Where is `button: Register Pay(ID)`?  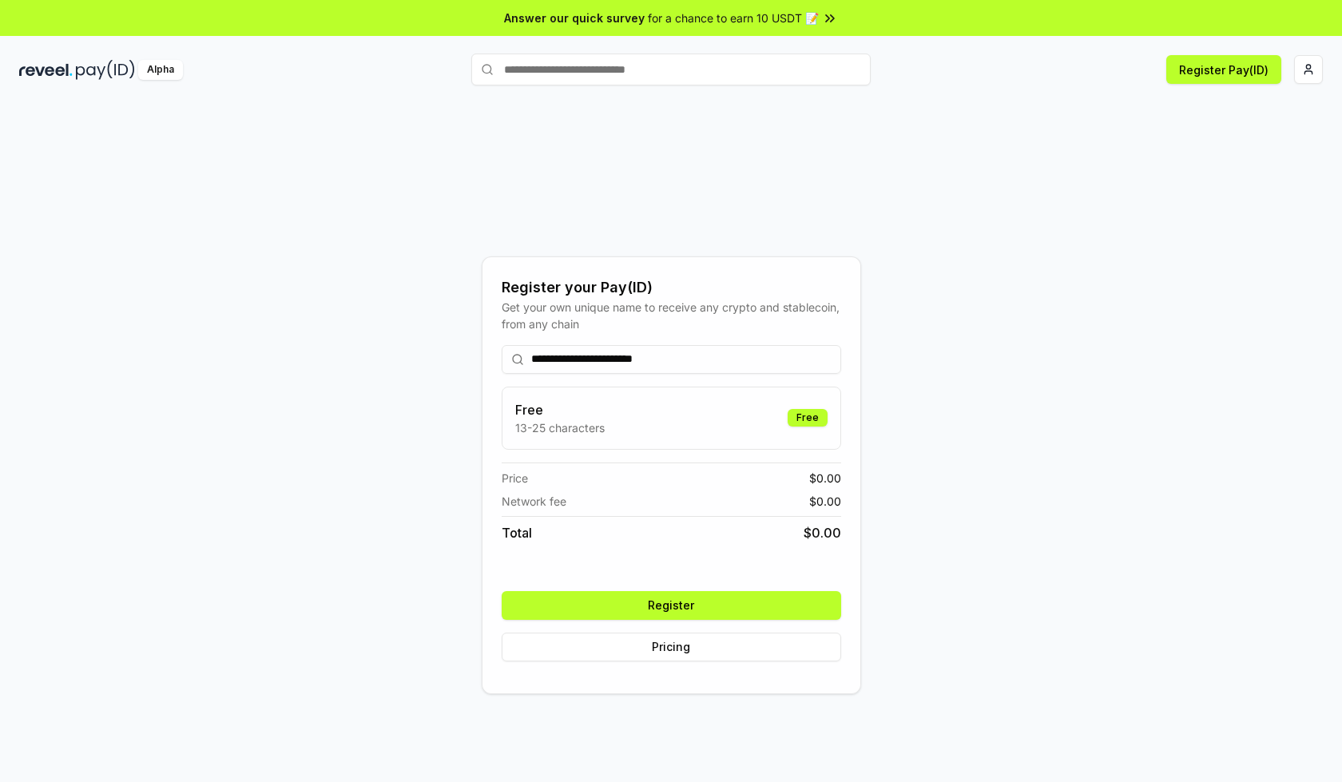
button: Register Pay(ID) is located at coordinates (1224, 69).